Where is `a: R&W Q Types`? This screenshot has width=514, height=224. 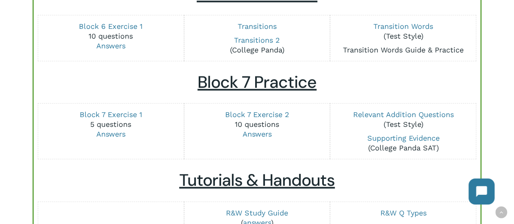
a: R&W Q Types is located at coordinates (403, 212).